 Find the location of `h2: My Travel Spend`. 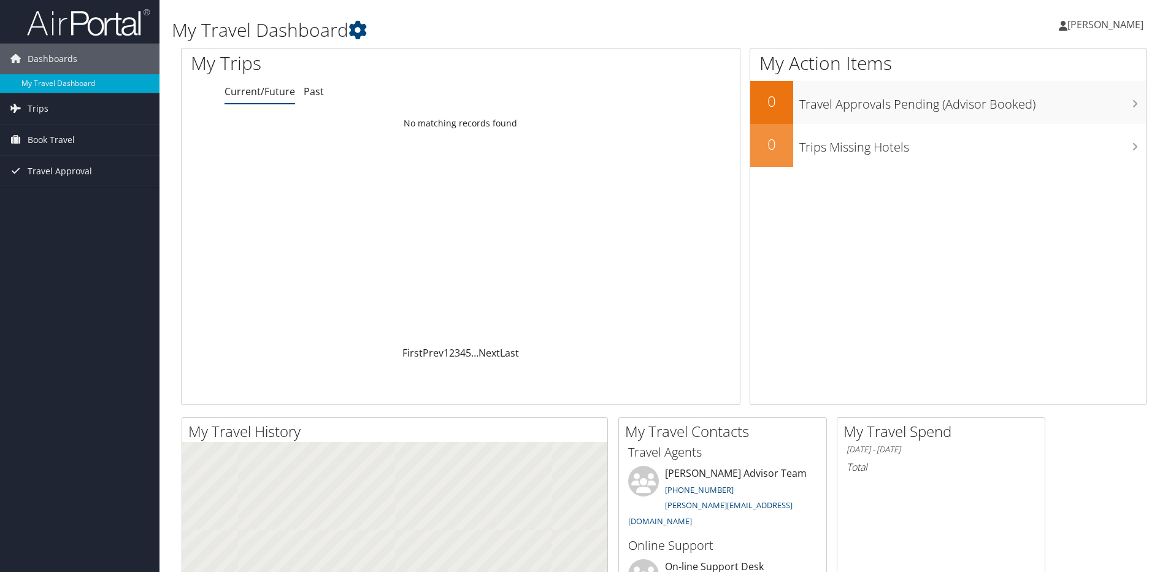

h2: My Travel Spend is located at coordinates (944, 431).